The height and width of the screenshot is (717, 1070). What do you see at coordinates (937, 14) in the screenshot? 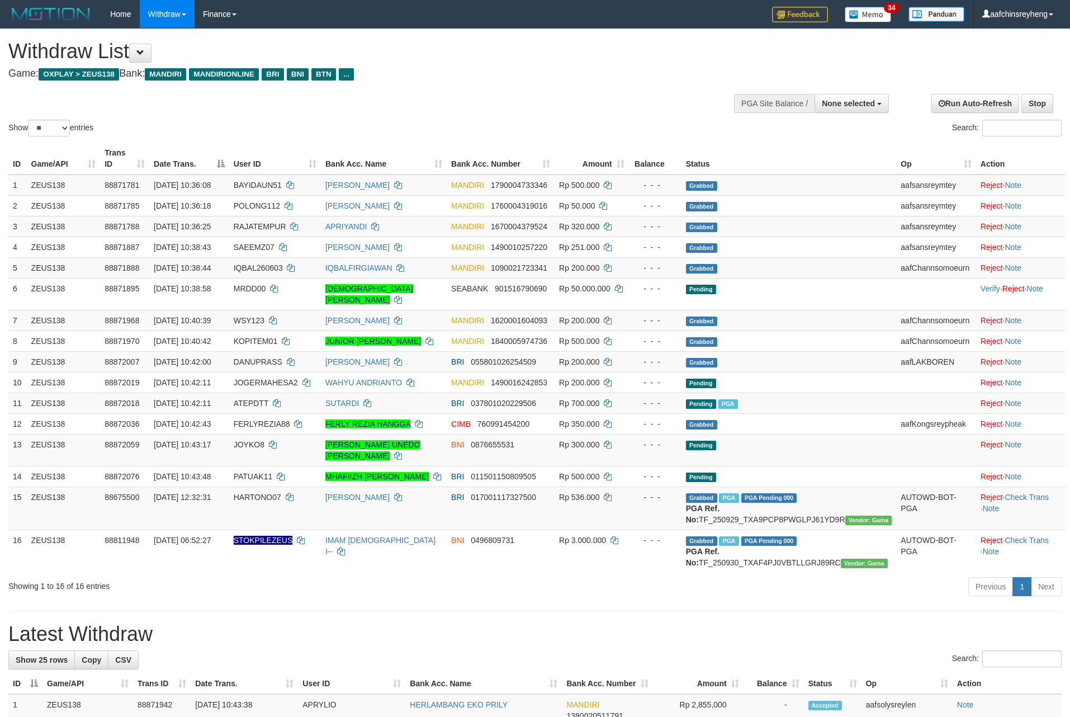
I see `img: panduan.png` at bounding box center [937, 14].